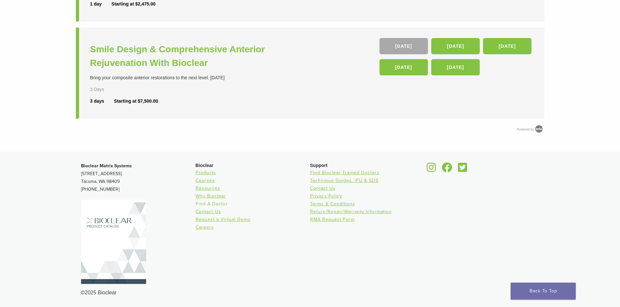 The image size is (620, 307). What do you see at coordinates (332, 220) in the screenshot?
I see `a: RMA Request Form` at bounding box center [332, 220].